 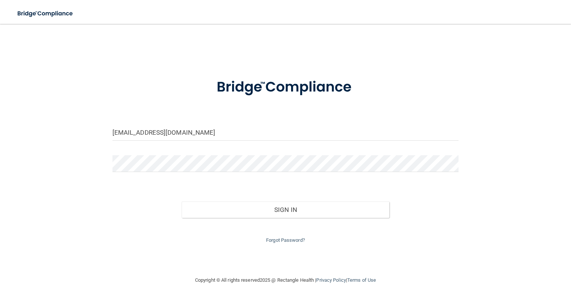 I want to click on button: Sign In, so click(x=285, y=210).